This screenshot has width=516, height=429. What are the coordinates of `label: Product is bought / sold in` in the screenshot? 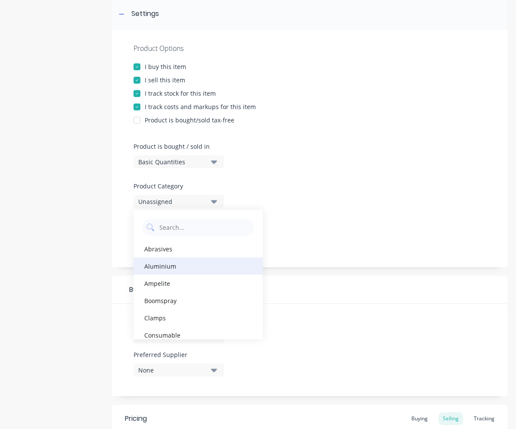 It's located at (177, 146).